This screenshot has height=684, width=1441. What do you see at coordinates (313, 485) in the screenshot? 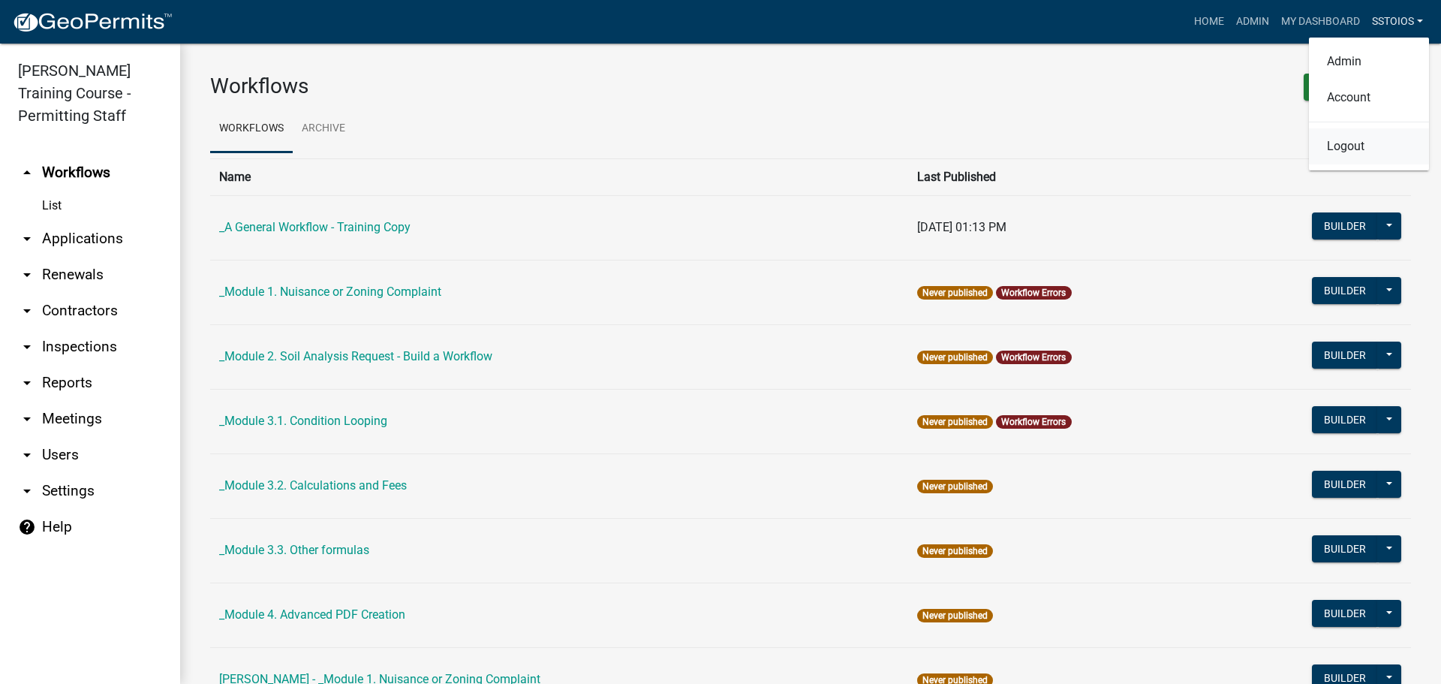
I see `a: _Module 3.2. Calculations and Fees` at bounding box center [313, 485].